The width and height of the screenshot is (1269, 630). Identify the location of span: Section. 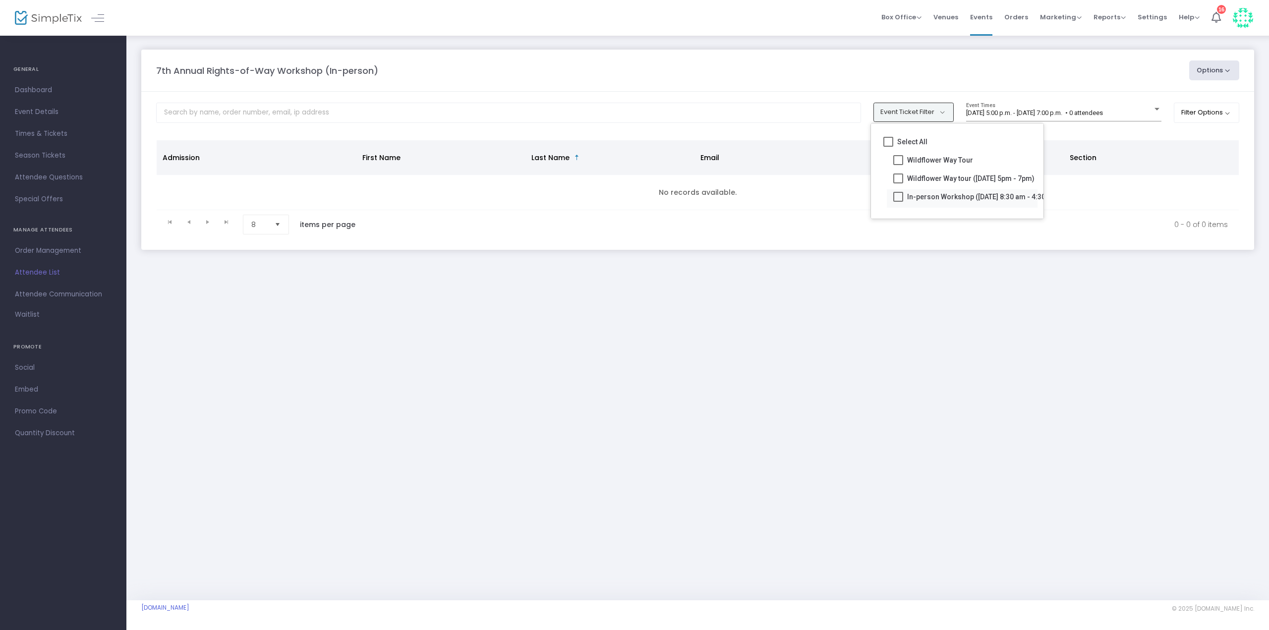
(1083, 158).